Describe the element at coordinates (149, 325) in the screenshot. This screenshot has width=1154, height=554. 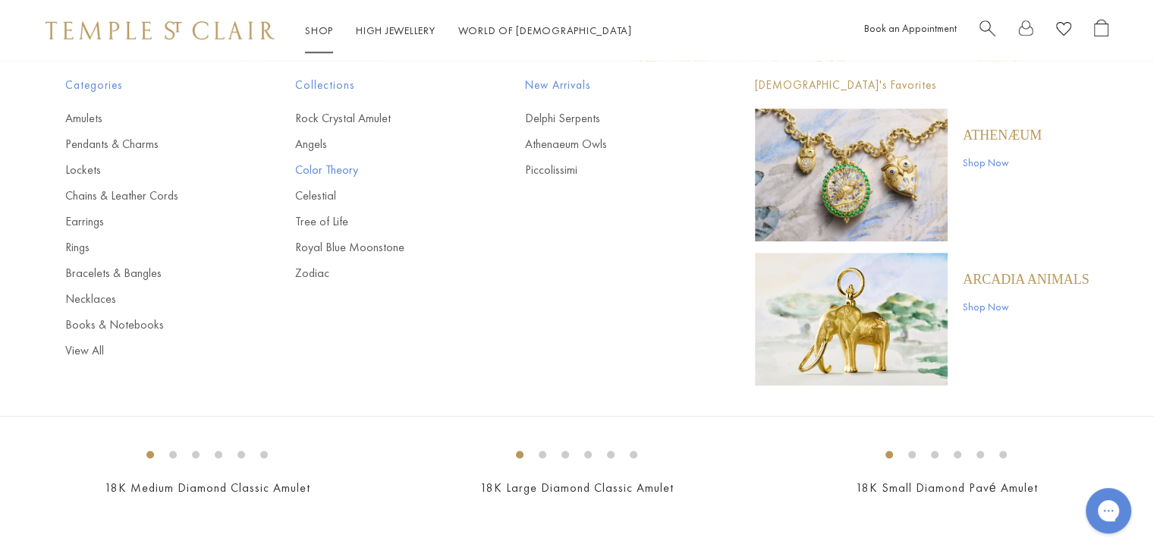
I see `a: Books & Notebooks` at that location.